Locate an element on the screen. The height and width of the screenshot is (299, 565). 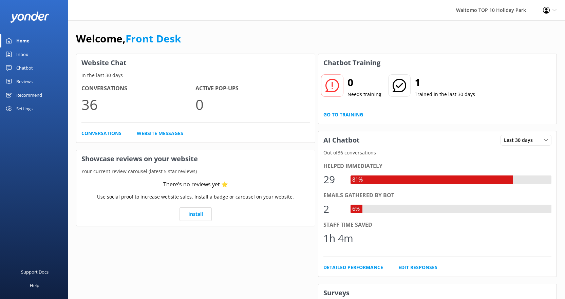
div: Staff time saved is located at coordinates (437, 225).